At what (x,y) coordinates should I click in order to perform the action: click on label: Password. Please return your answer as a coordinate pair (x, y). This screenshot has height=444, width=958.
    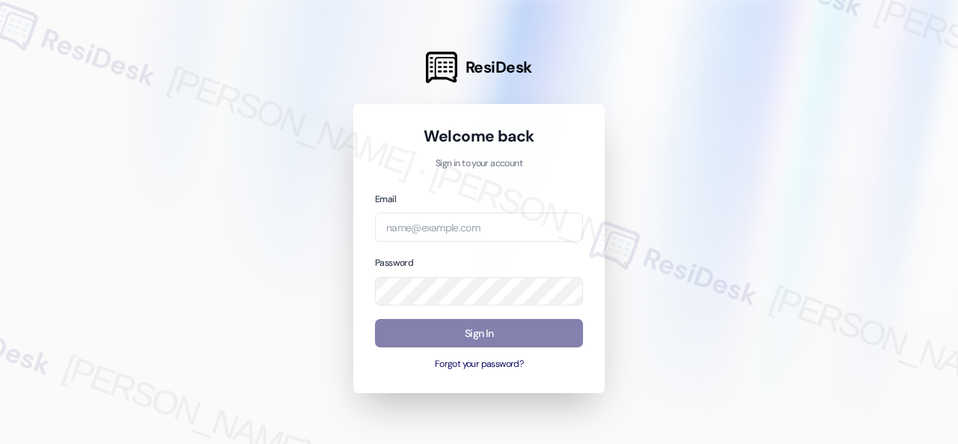
    Looking at the image, I should click on (394, 263).